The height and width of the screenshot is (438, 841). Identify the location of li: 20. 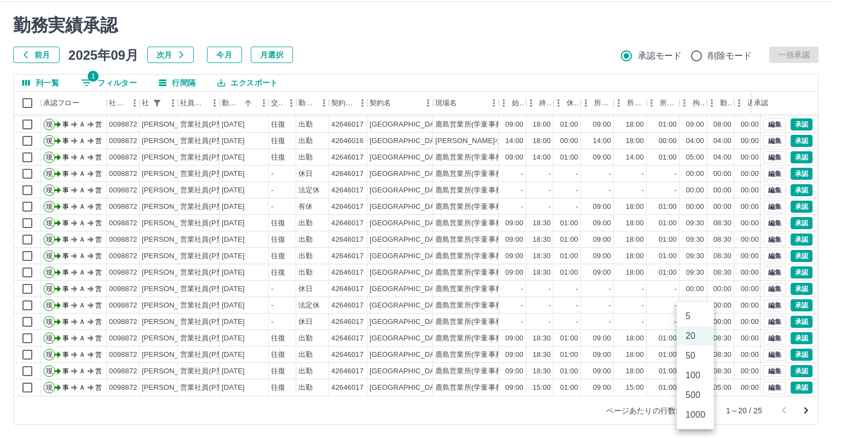
(696, 336).